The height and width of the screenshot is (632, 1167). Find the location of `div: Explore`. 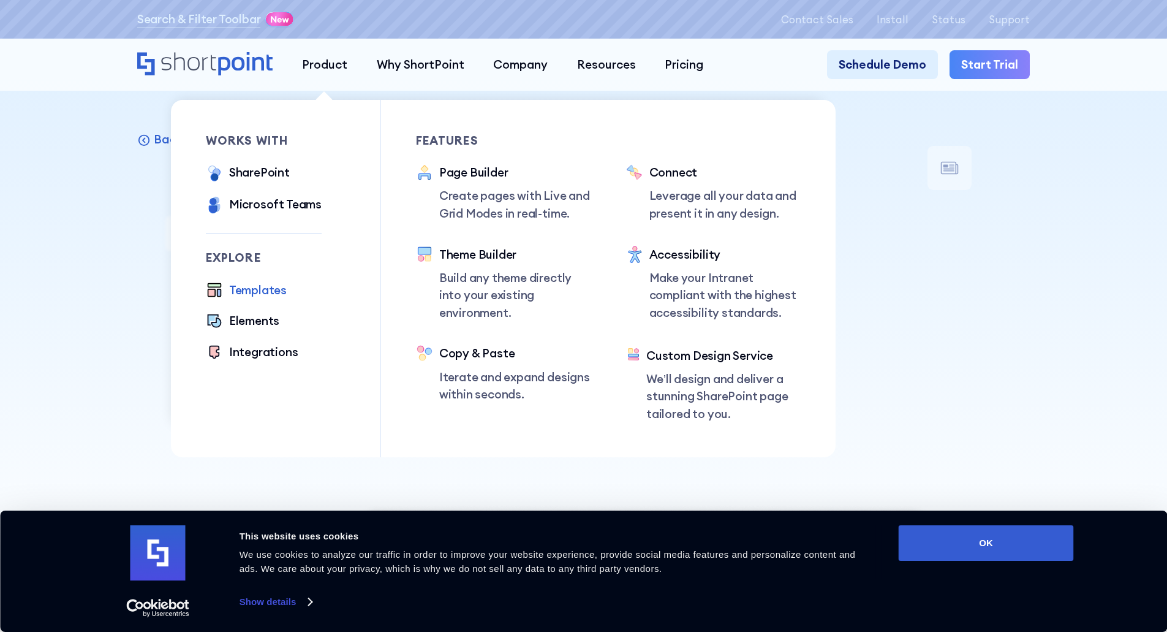

div: Explore is located at coordinates (264, 257).